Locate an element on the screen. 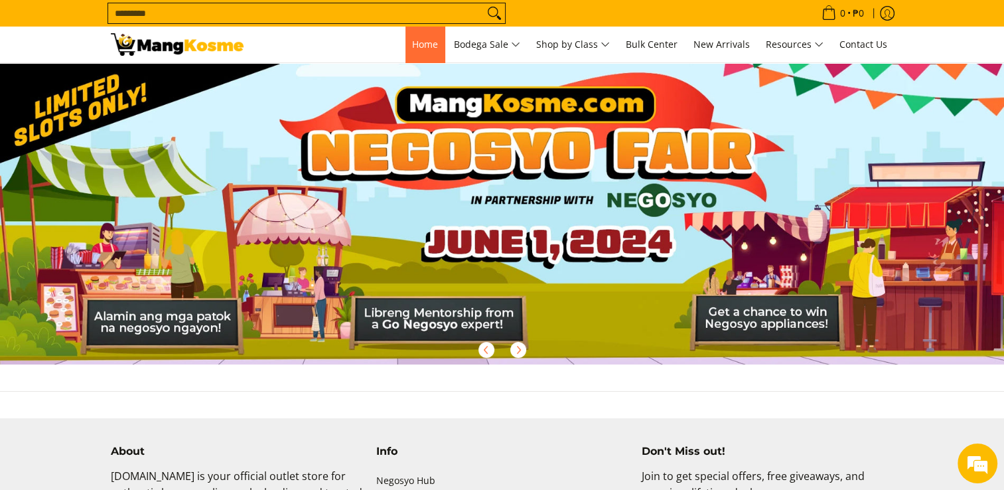  h4: About is located at coordinates (237, 451).